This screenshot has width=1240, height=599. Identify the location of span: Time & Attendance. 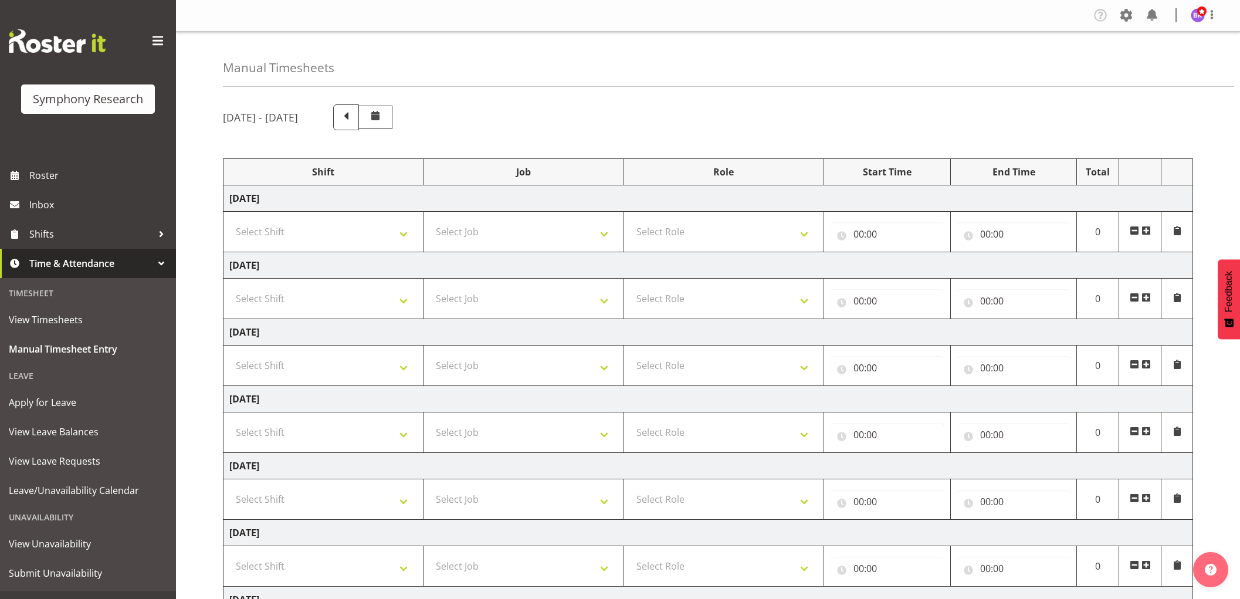
(91, 263).